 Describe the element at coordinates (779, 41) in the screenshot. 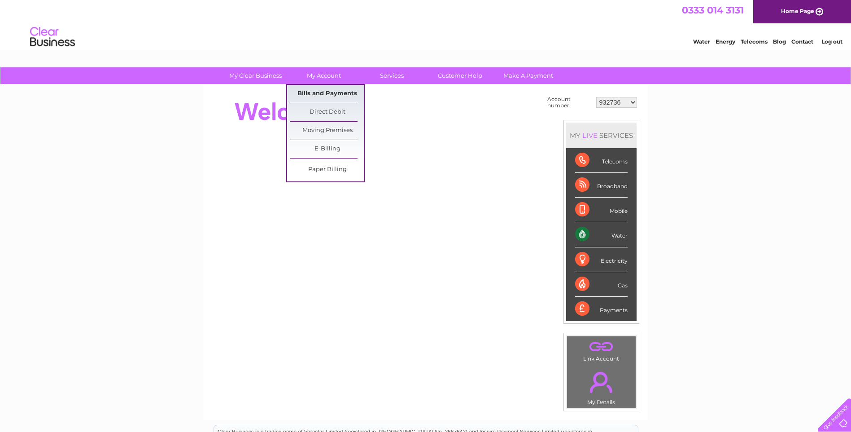

I see `a: Blog` at that location.